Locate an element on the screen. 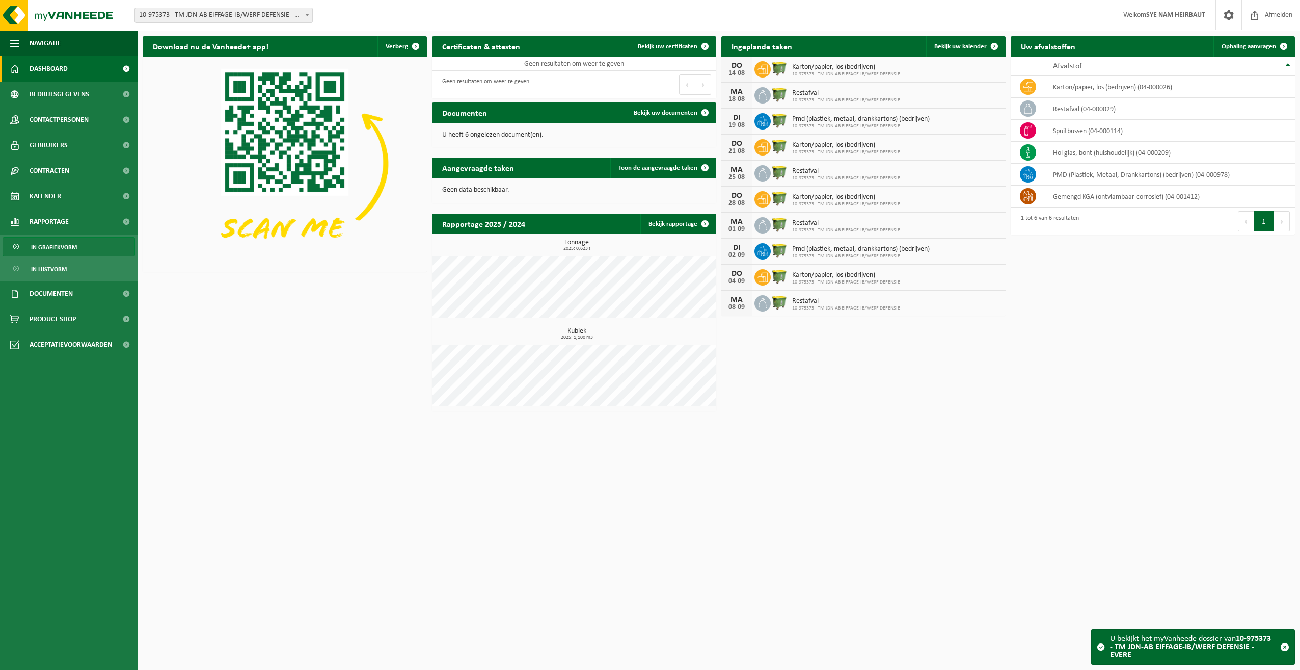 The height and width of the screenshot is (670, 1300). span: Kalender is located at coordinates (45, 196).